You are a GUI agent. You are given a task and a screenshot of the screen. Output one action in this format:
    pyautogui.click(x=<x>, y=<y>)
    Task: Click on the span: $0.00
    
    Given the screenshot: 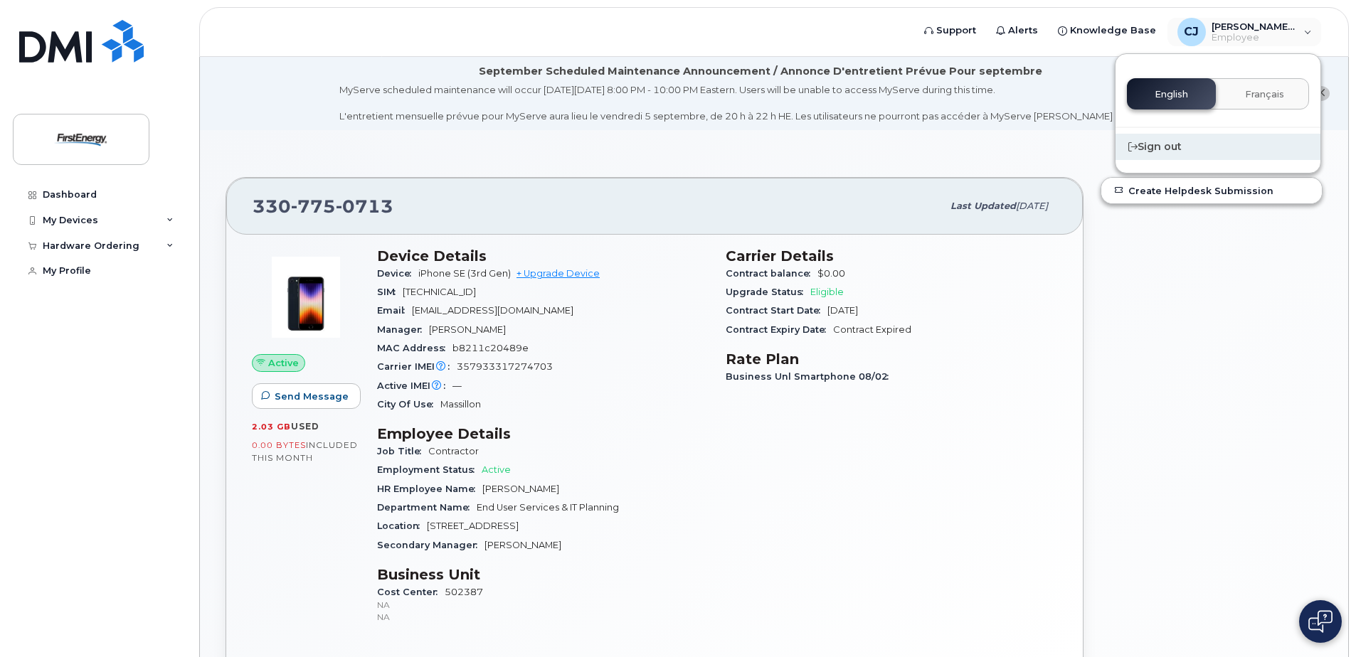 What is the action you would take?
    pyautogui.click(x=831, y=273)
    